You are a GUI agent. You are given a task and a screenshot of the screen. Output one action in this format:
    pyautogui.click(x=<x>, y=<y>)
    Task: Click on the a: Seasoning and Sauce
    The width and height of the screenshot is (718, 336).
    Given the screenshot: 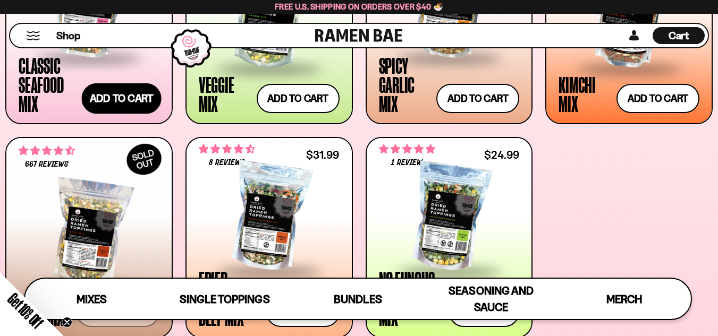 What is the action you would take?
    pyautogui.click(x=491, y=299)
    